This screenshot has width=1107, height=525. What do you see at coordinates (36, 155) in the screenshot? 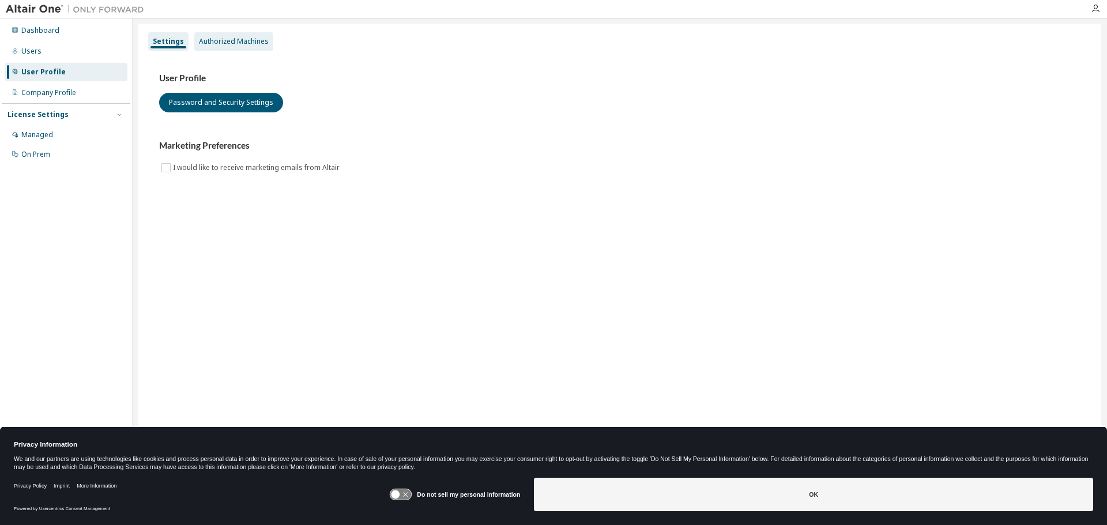
I see `div: On Prem` at bounding box center [36, 155].